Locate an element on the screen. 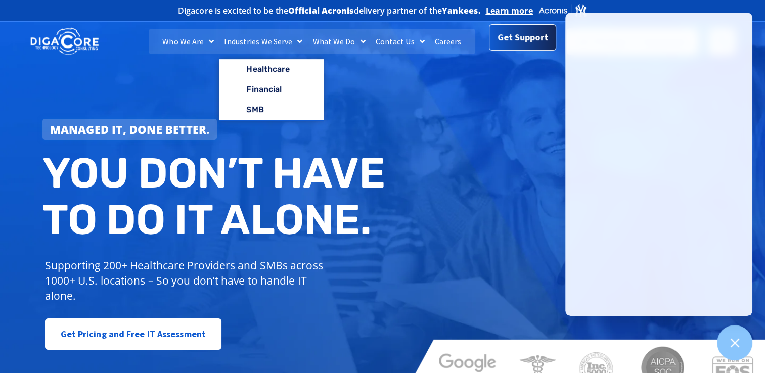 This screenshot has height=373, width=765. span: Learn more is located at coordinates (509, 11).